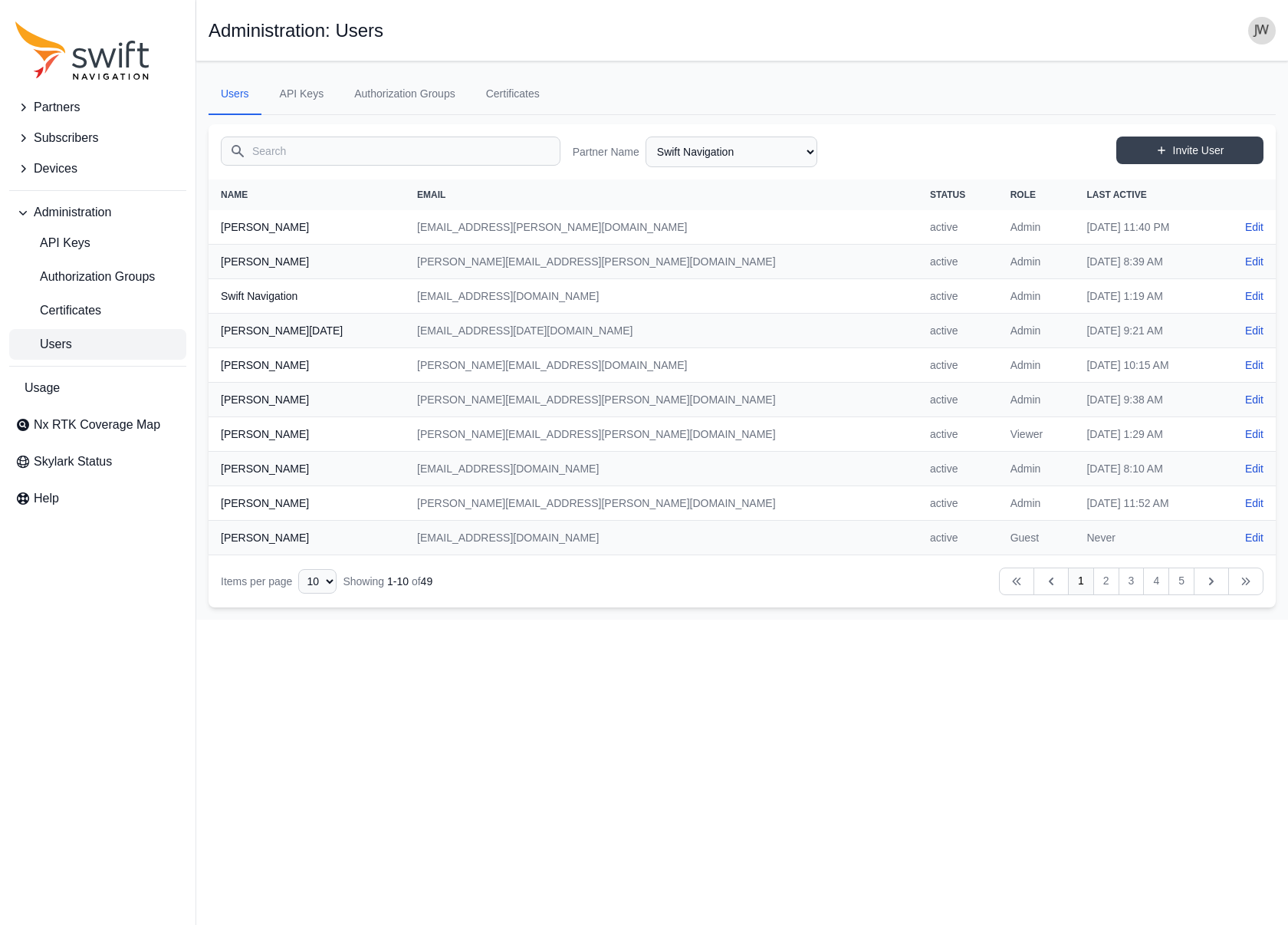 This screenshot has height=925, width=1288. What do you see at coordinates (387, 581) in the screenshot?
I see `div: Showing of` at bounding box center [387, 581].